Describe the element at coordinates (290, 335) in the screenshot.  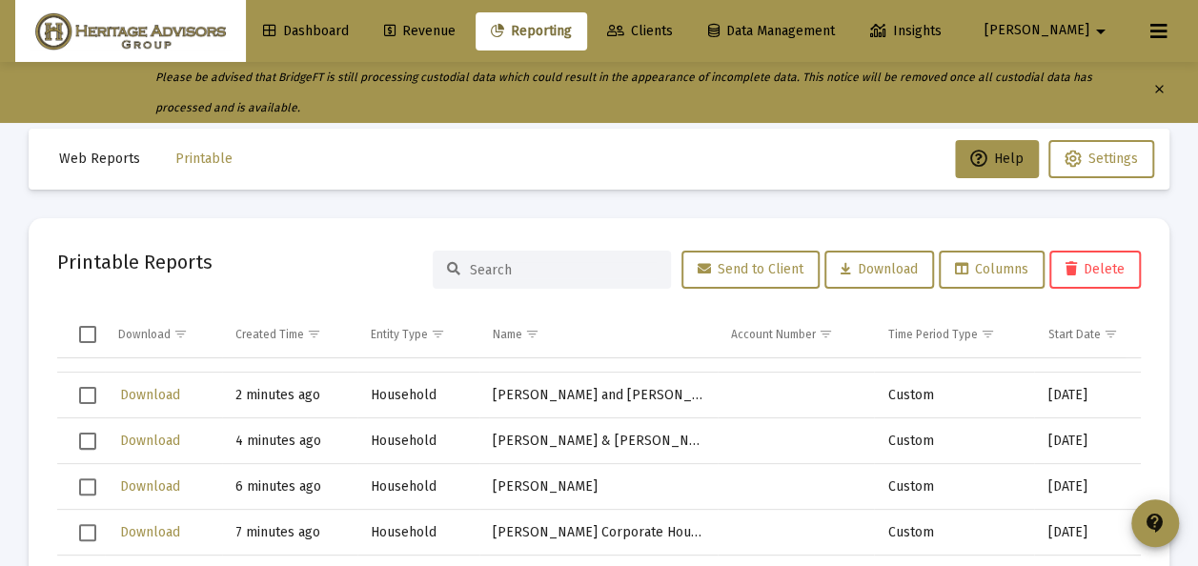
I see `td: Column Created Time` at that location.